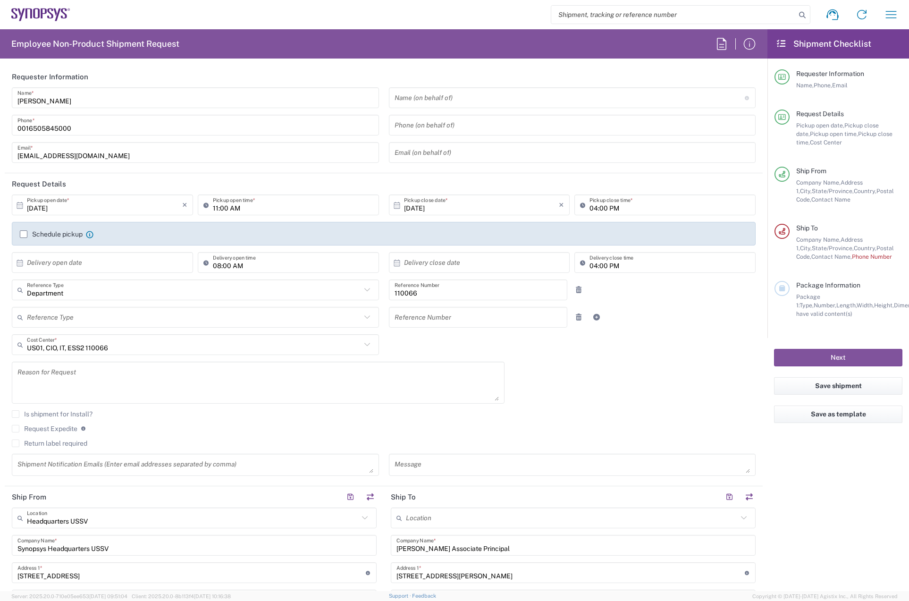  Describe the element at coordinates (840, 85) in the screenshot. I see `span: Email` at that location.